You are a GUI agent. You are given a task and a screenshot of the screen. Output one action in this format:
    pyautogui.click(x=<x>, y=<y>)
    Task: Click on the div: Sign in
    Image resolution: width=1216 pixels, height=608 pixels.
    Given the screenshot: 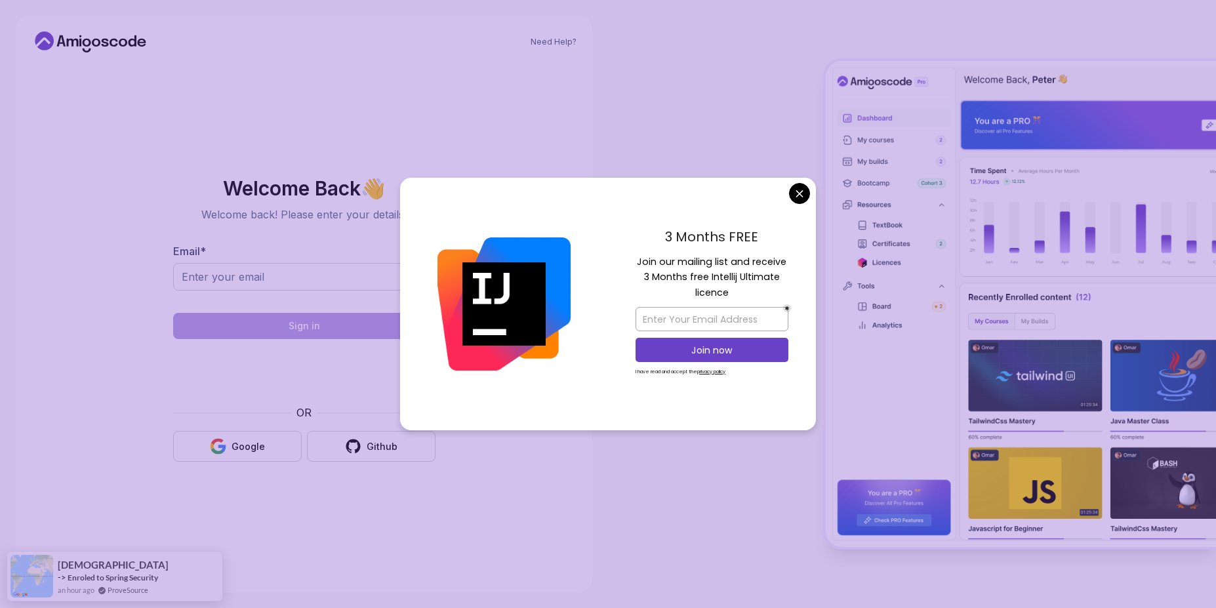 What is the action you would take?
    pyautogui.click(x=304, y=326)
    